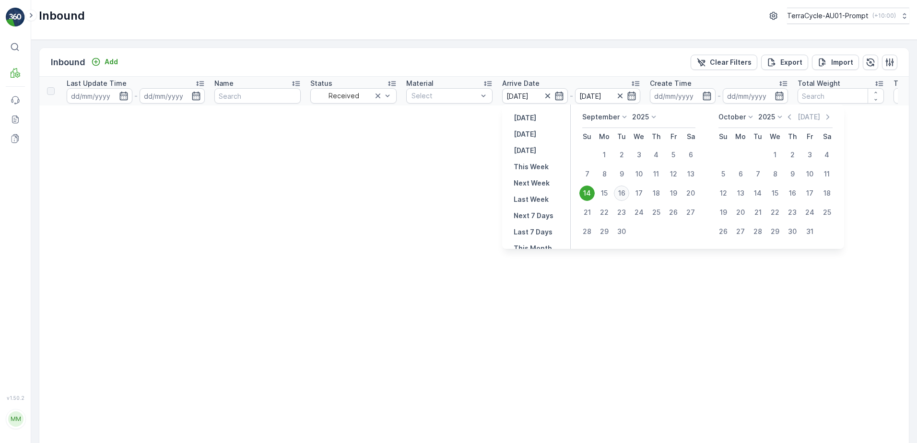 This screenshot has width=917, height=443. Describe the element at coordinates (622, 193) in the screenshot. I see `div: 16` at that location.